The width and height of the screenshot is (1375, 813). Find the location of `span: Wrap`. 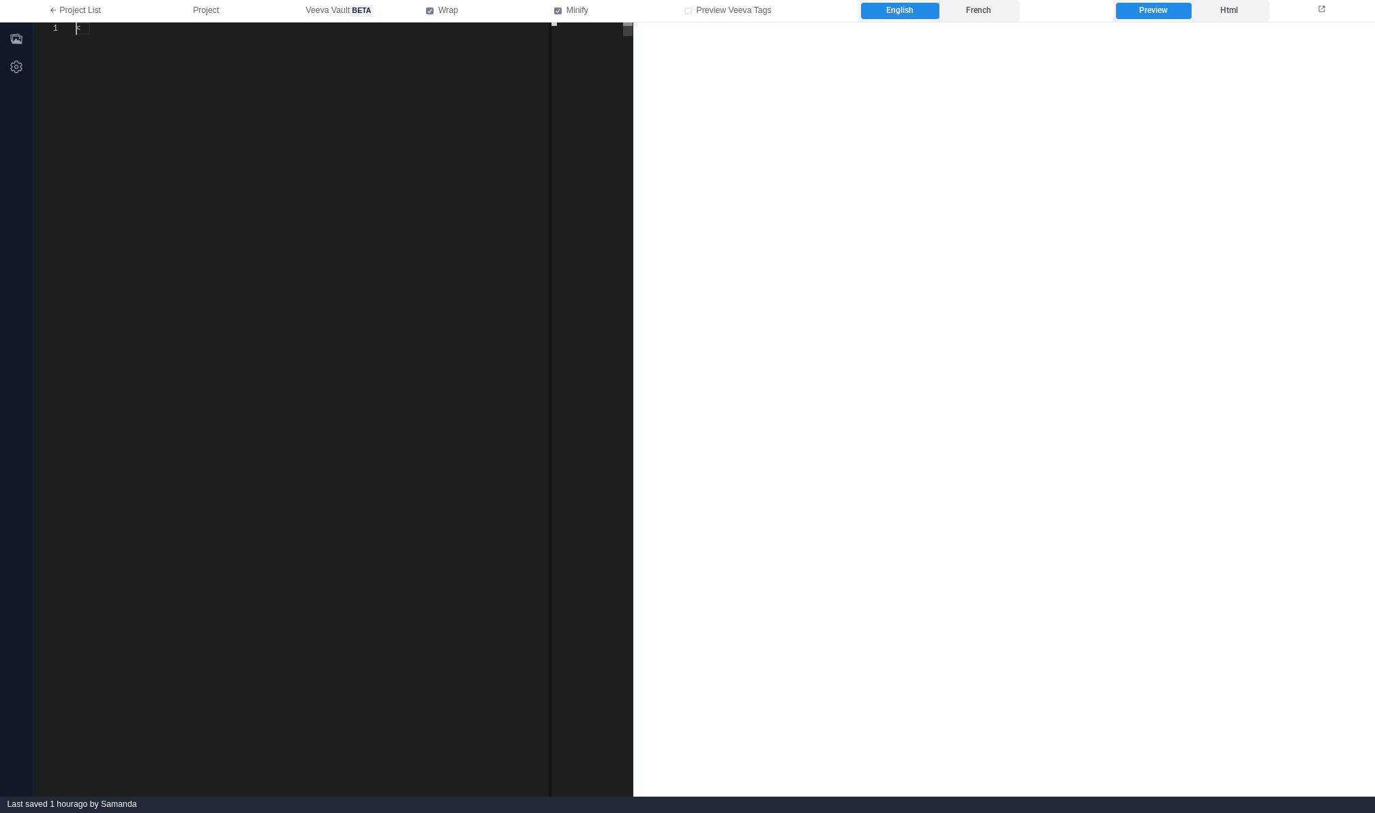

span: Wrap is located at coordinates (448, 11).